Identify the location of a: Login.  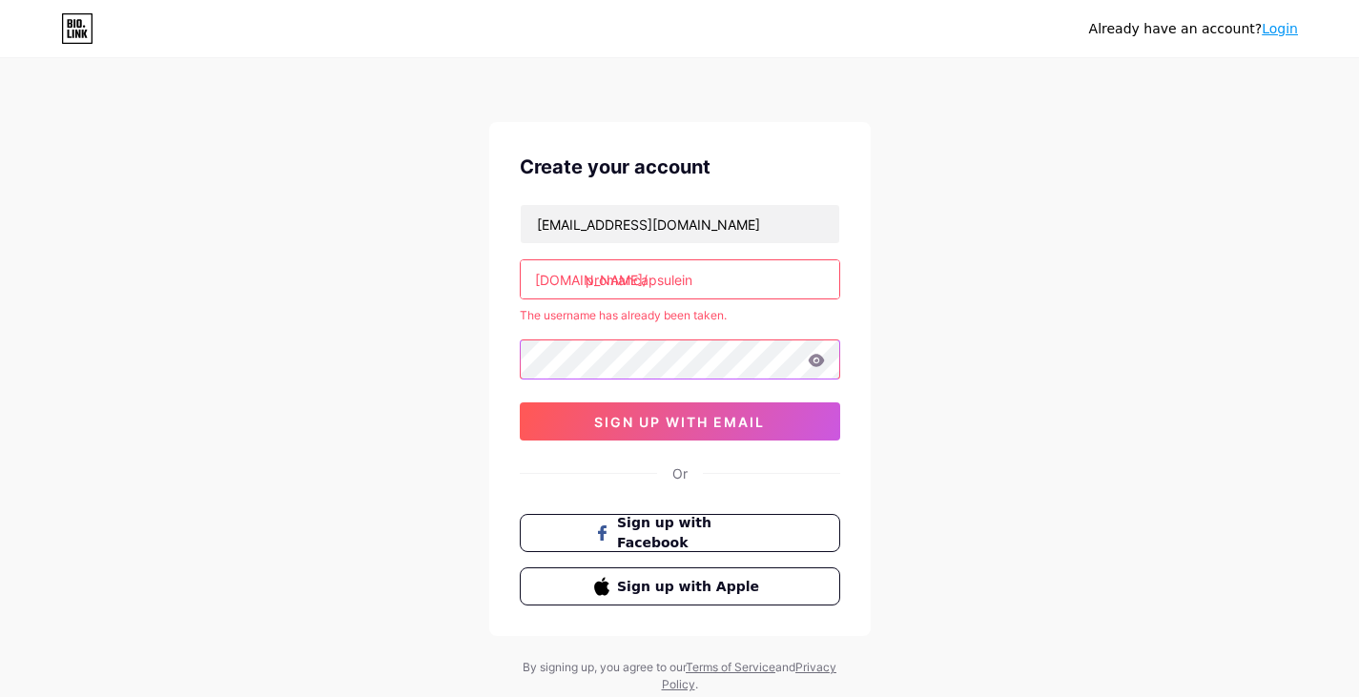
(1280, 29).